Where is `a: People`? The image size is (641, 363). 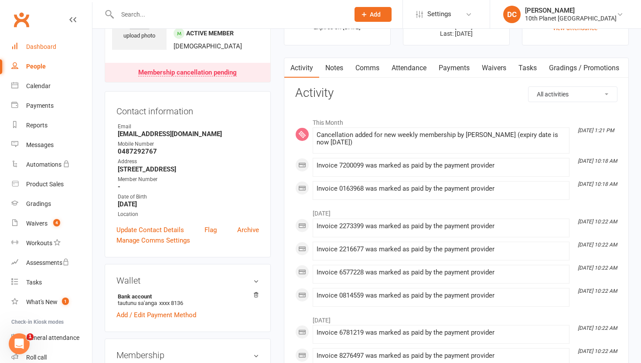
a: People is located at coordinates (51, 66).